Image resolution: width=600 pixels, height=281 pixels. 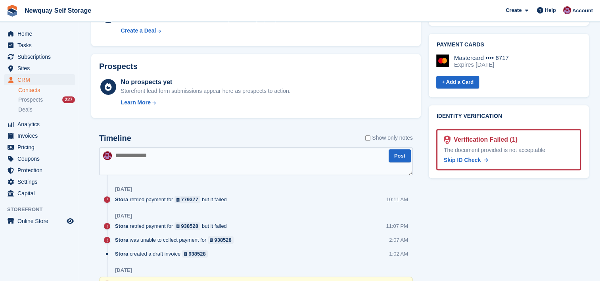 What do you see at coordinates (206, 91) in the screenshot?
I see `div: Storefront lead form submissions appear here as prospects to action.` at bounding box center [206, 91].